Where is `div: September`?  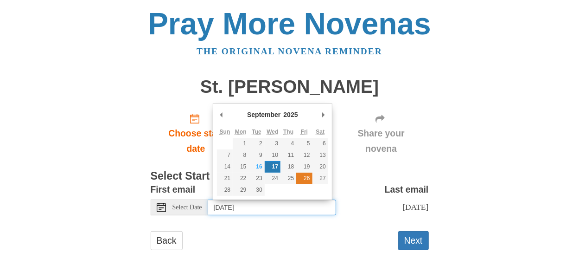 div: September is located at coordinates (264, 114).